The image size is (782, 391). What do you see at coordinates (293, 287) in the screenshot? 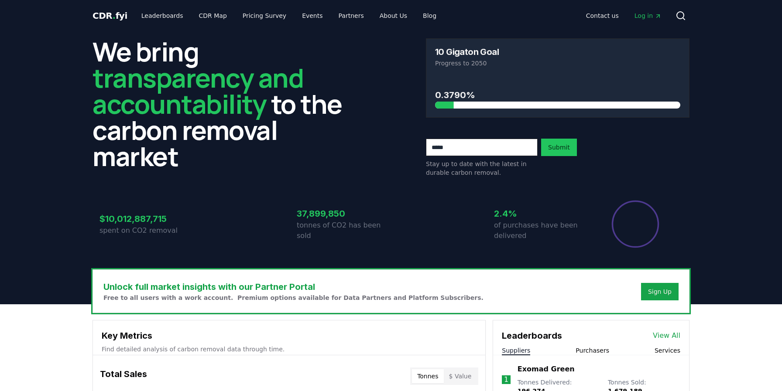
I see `h3: Unlock full market insights with our Partner Portal` at bounding box center [293, 287].